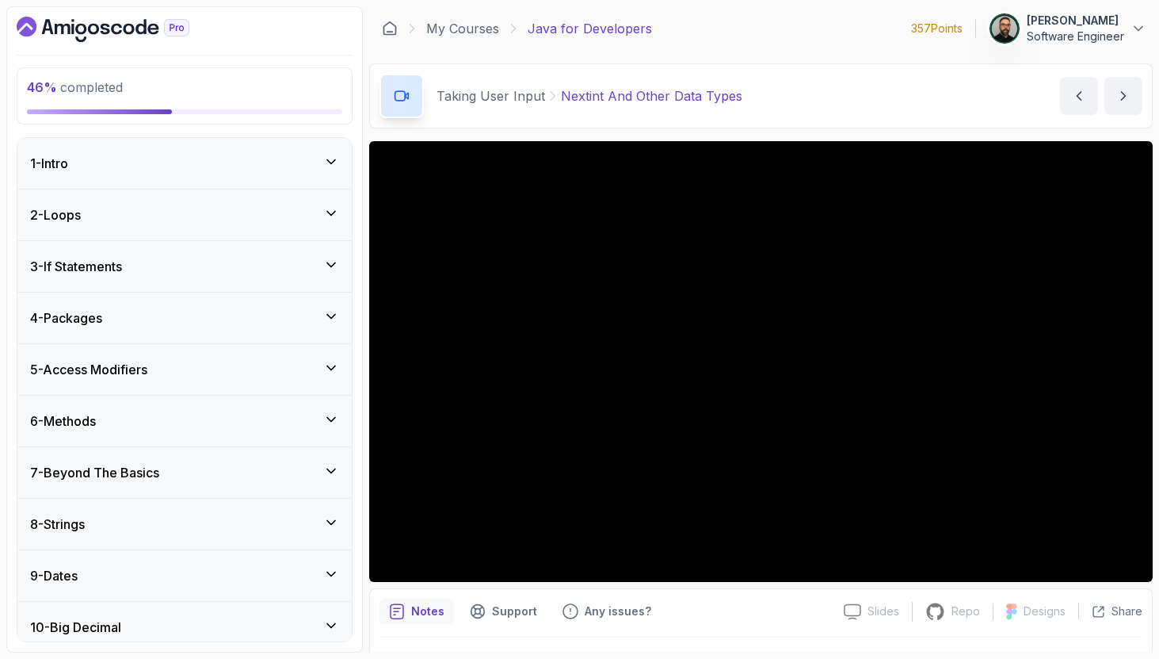 Image resolution: width=1159 pixels, height=659 pixels. Describe the element at coordinates (590, 29) in the screenshot. I see `p: Java for Developers` at that location.